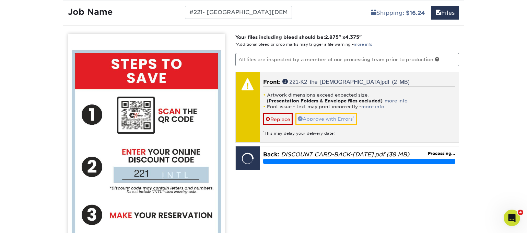  Describe the element at coordinates (374, 13) in the screenshot. I see `span: shipping` at that location.